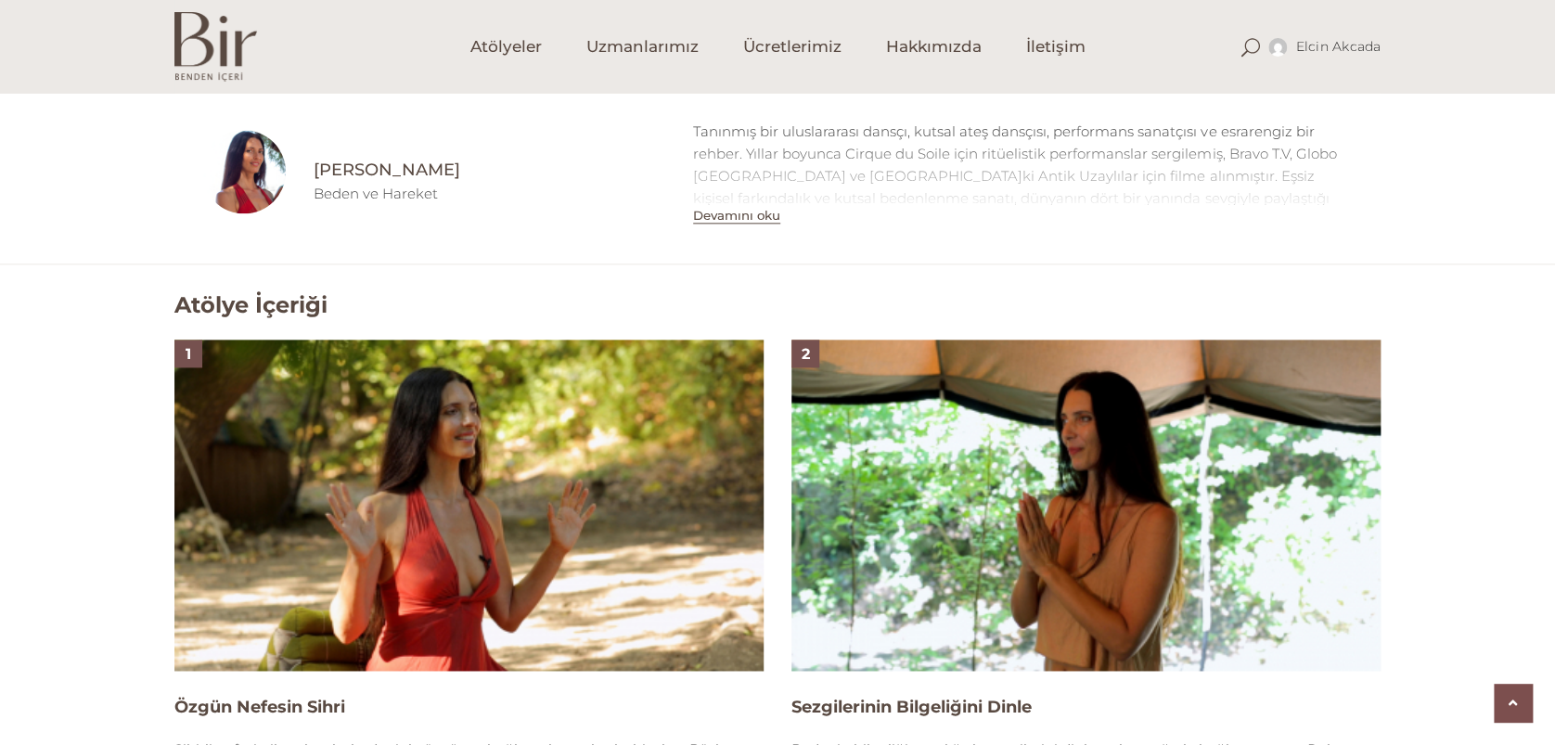 The width and height of the screenshot is (1555, 745). Describe the element at coordinates (933, 46) in the screenshot. I see `span: Hakkımızda` at that location.